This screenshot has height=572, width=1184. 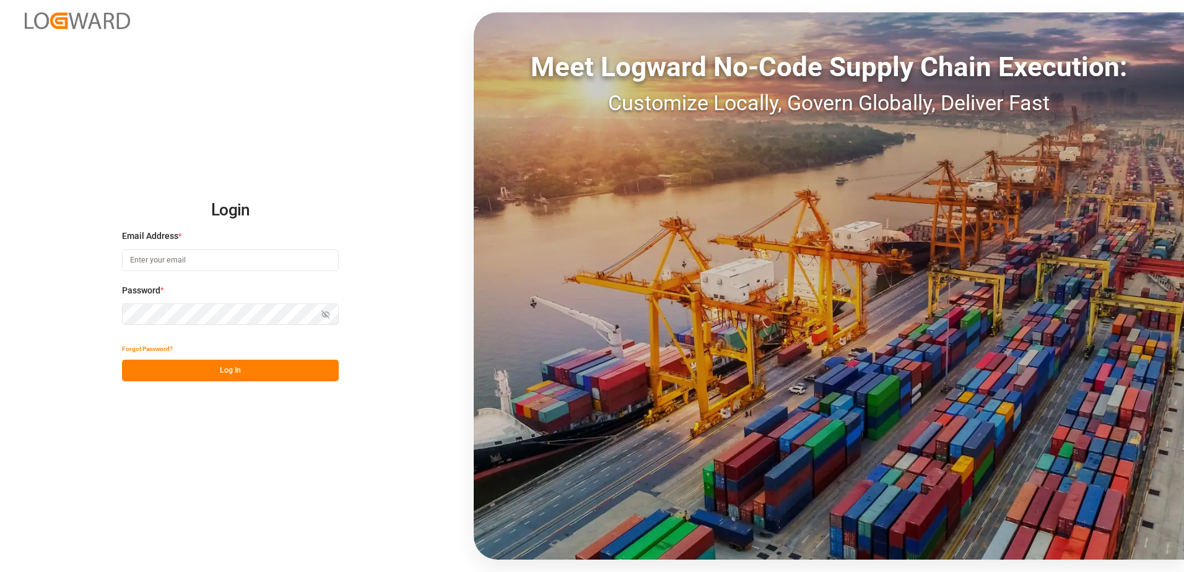 What do you see at coordinates (147, 349) in the screenshot?
I see `button: Forgot Password?` at bounding box center [147, 349].